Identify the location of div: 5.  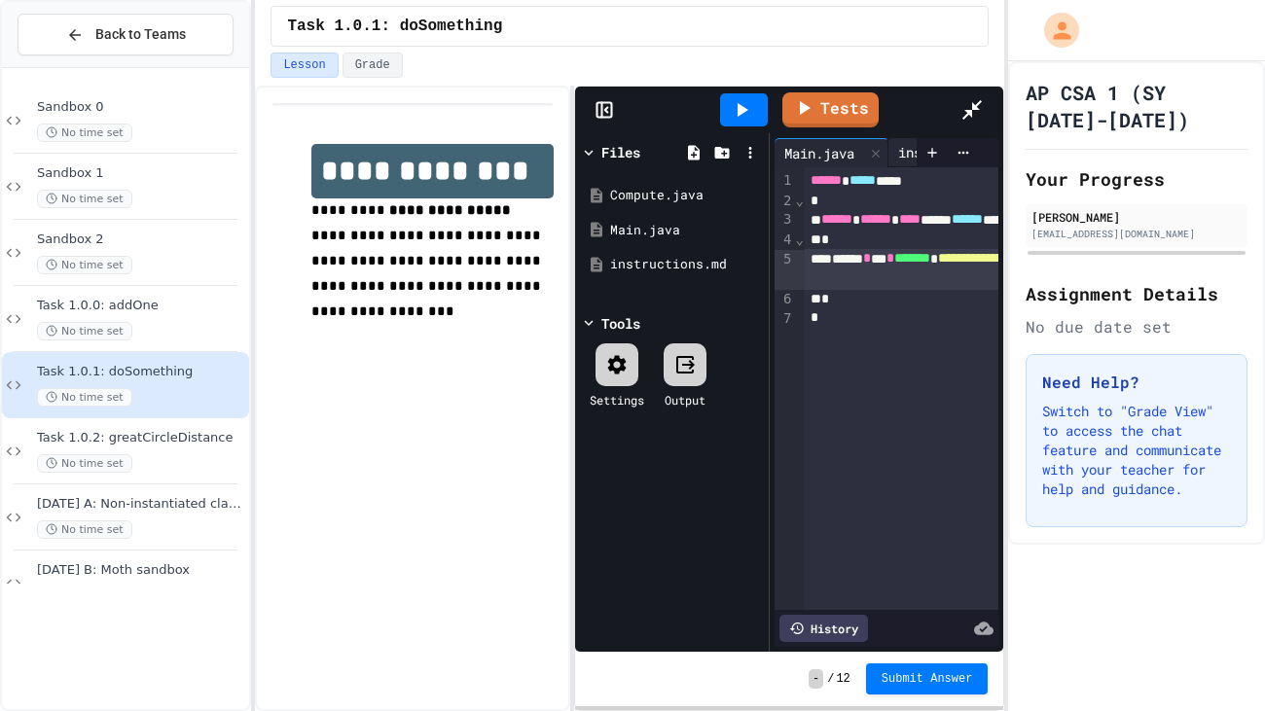
(784, 270).